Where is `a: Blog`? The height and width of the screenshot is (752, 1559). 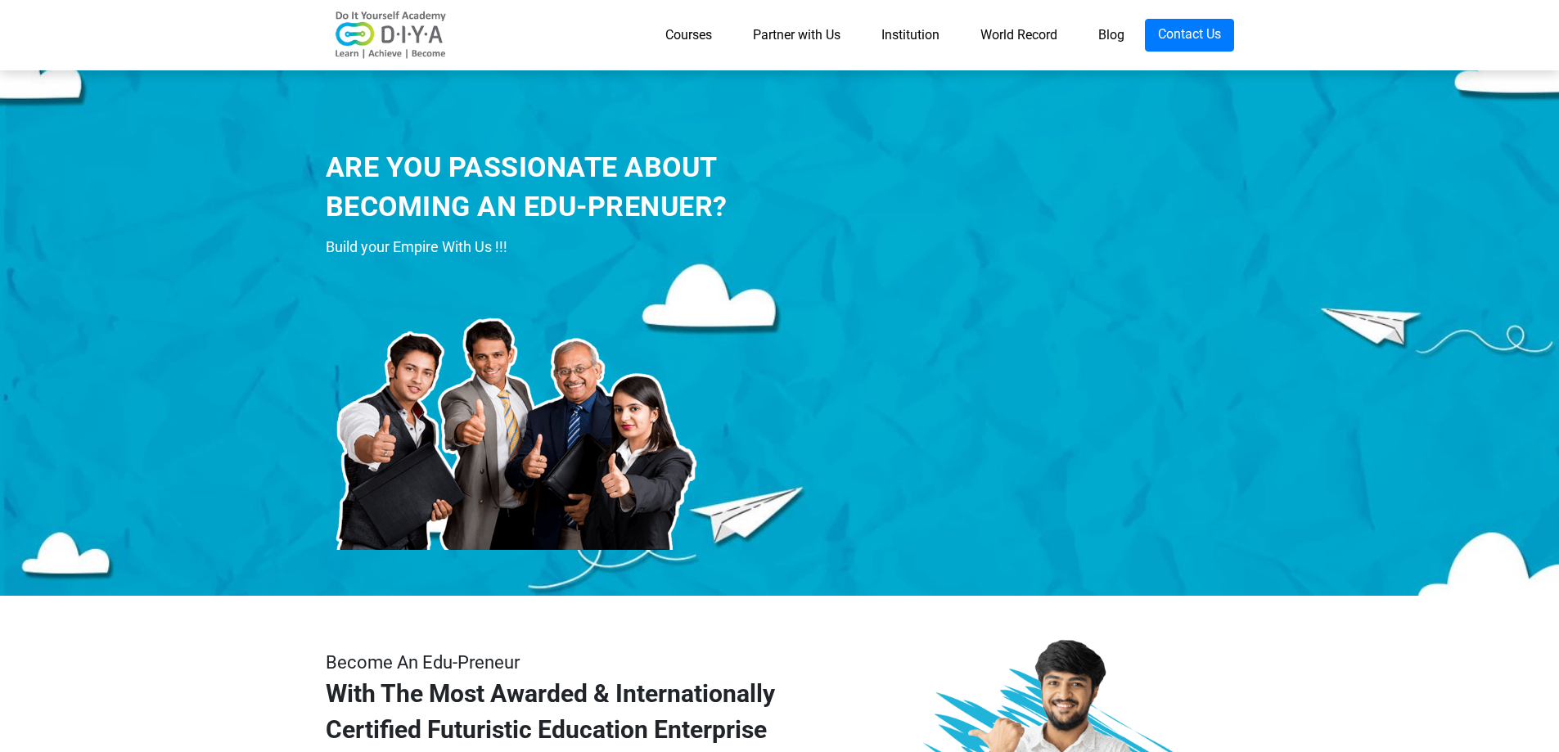 a: Blog is located at coordinates (1112, 35).